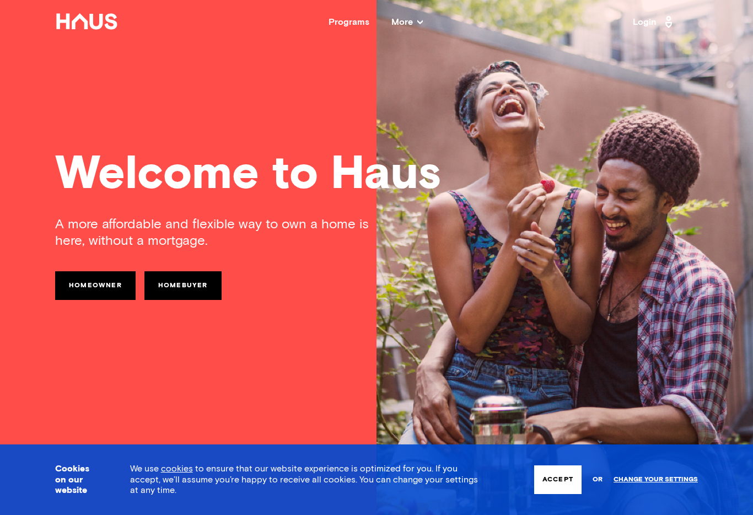  I want to click on button: Accept, so click(558, 480).